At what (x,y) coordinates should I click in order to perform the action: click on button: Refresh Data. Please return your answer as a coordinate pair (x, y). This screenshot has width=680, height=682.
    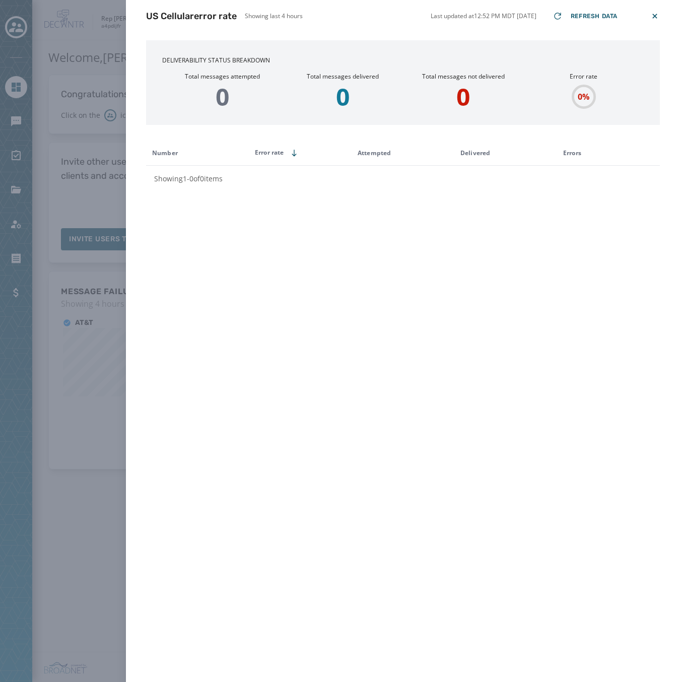
    Looking at the image, I should click on (584, 16).